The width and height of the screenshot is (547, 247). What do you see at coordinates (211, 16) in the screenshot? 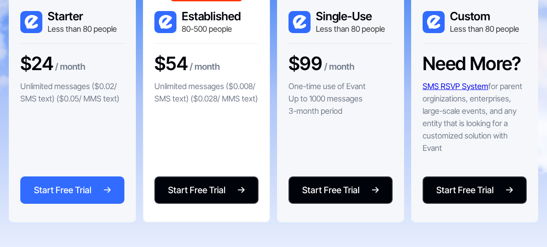
I see `h3: Established` at bounding box center [211, 16].